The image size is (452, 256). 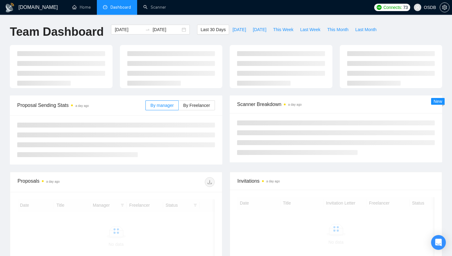 I want to click on input: Start date, so click(x=129, y=30).